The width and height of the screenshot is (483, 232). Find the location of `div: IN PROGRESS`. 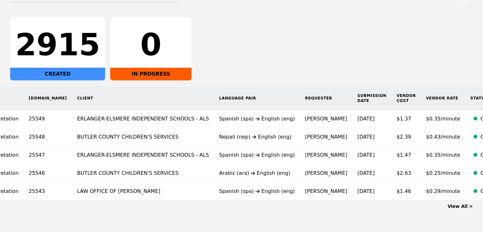

div: IN PROGRESS is located at coordinates (151, 74).